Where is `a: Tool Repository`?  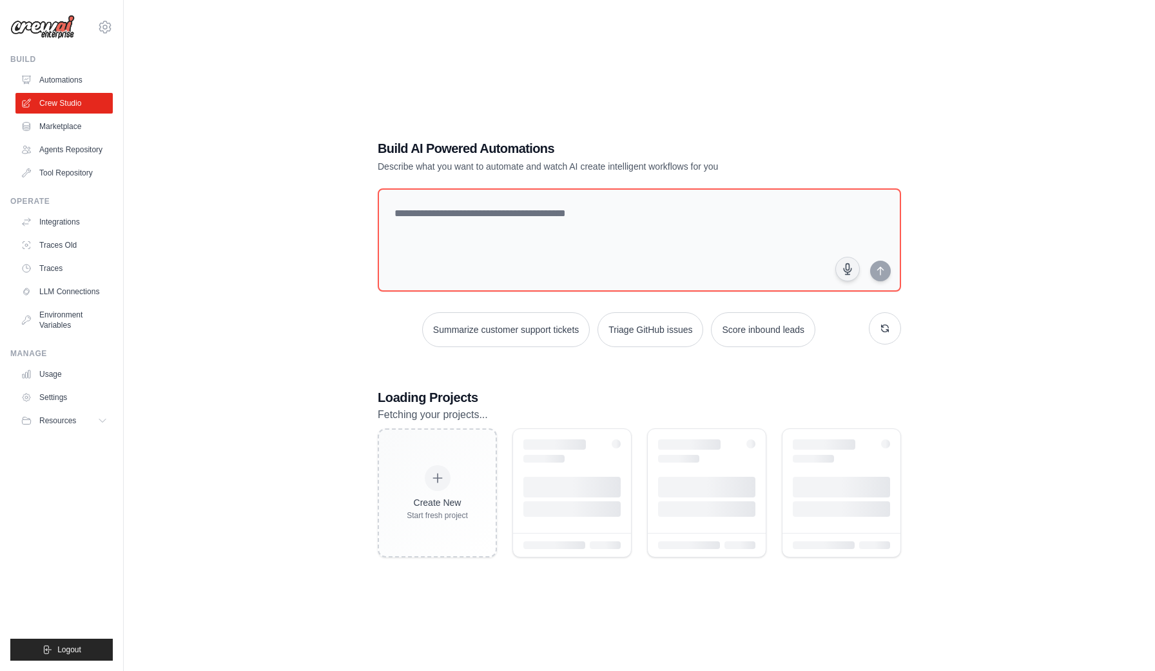
a: Tool Repository is located at coordinates (64, 173).